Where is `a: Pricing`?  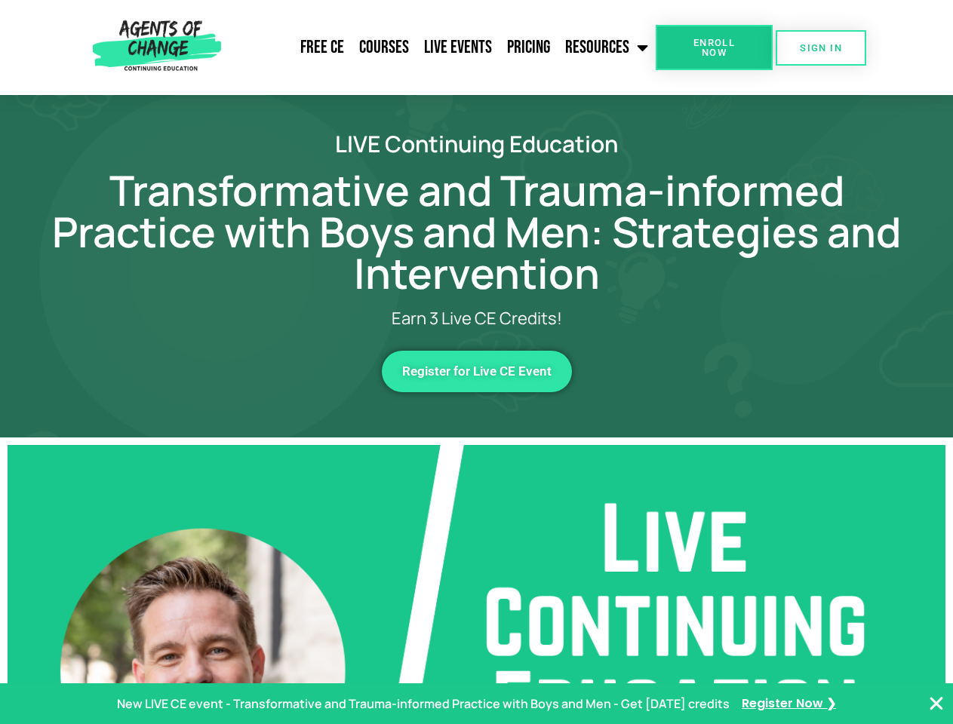 a: Pricing is located at coordinates (528, 48).